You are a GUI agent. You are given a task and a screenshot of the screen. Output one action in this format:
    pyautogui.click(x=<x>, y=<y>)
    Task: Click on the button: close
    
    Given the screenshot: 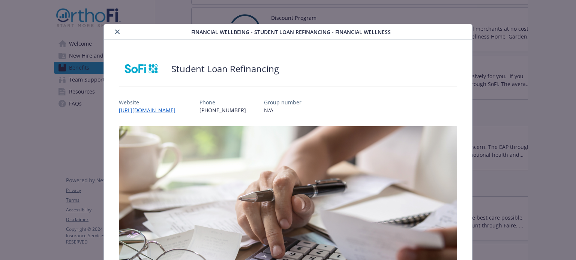 What is the action you would take?
    pyautogui.click(x=117, y=32)
    